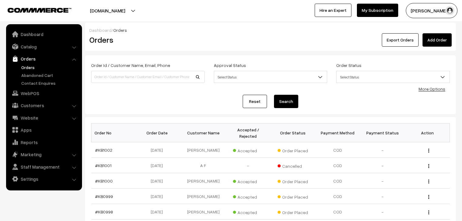 This screenshot has height=221, width=462. I want to click on button: Search, so click(286, 102).